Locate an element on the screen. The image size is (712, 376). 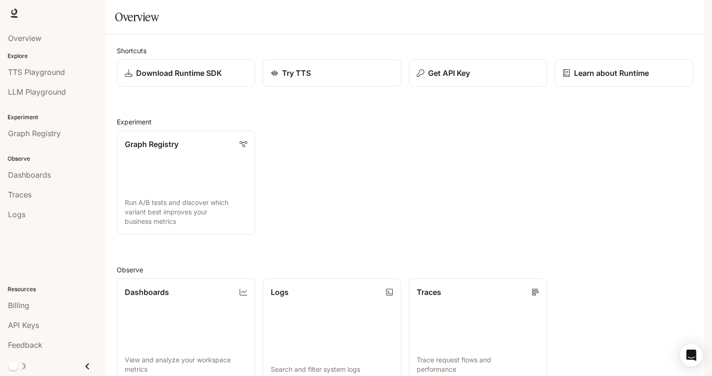
p: View and analyze your workspace metrics is located at coordinates (186, 365).